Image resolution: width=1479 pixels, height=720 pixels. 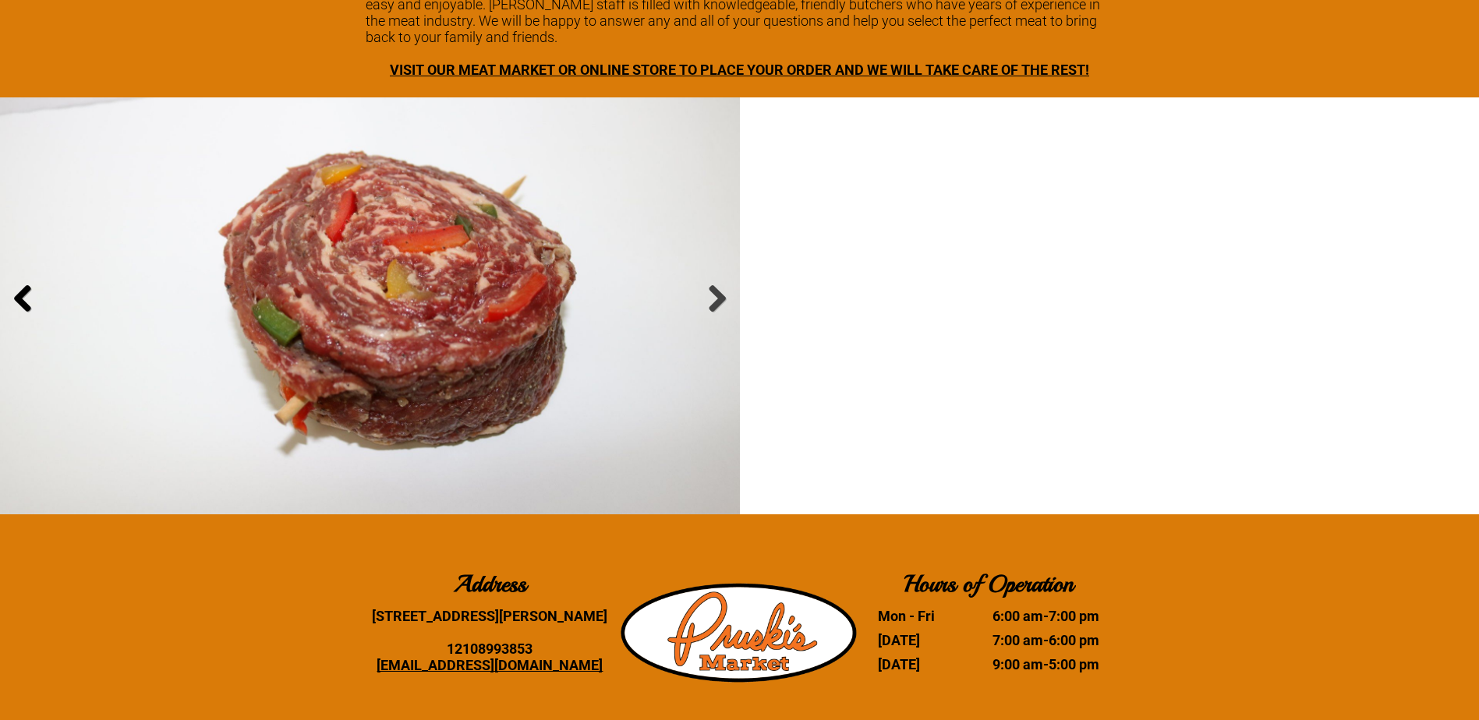 I want to click on time: 9:00 am, so click(x=1017, y=664).